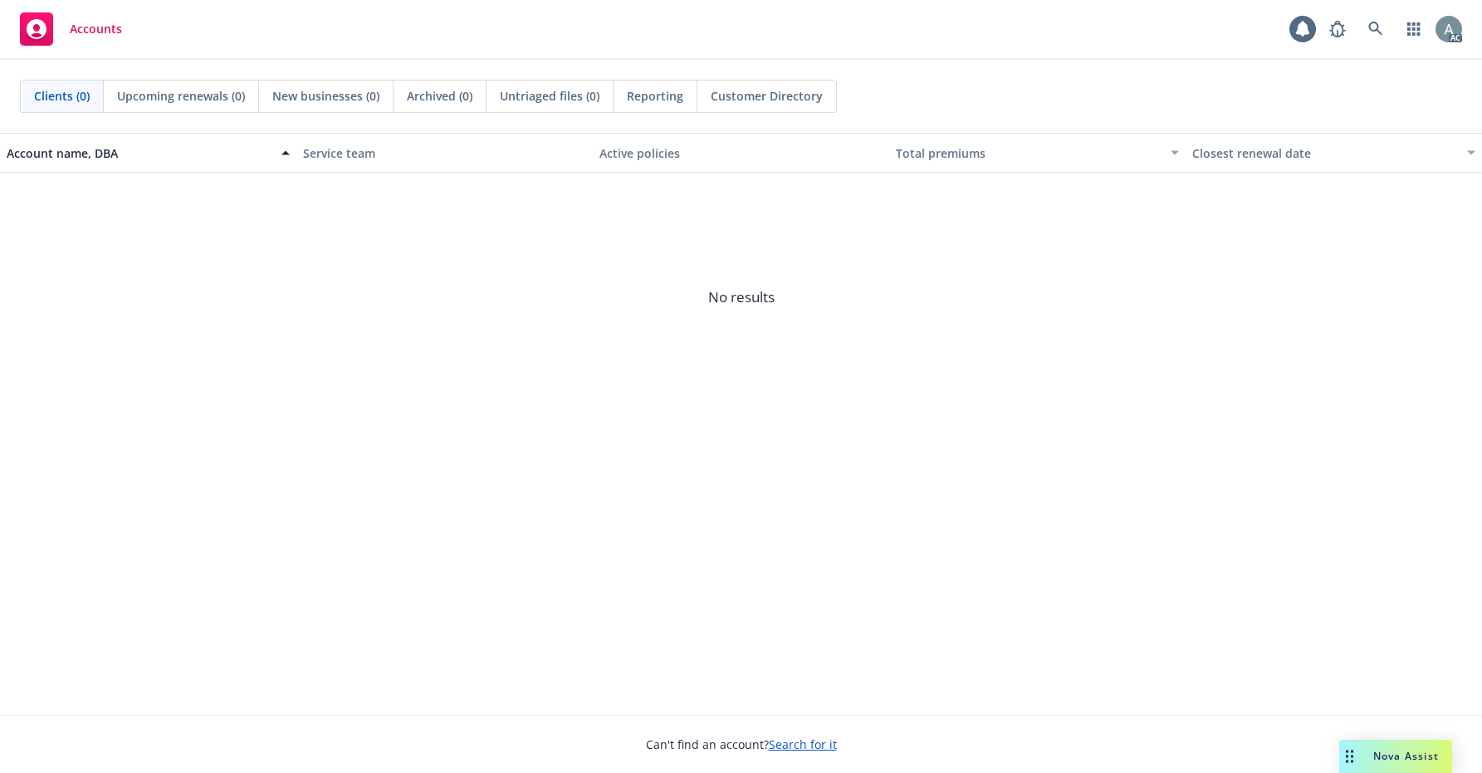 The width and height of the screenshot is (1482, 773). Describe the element at coordinates (741, 744) in the screenshot. I see `span: Can't find an account?` at that location.